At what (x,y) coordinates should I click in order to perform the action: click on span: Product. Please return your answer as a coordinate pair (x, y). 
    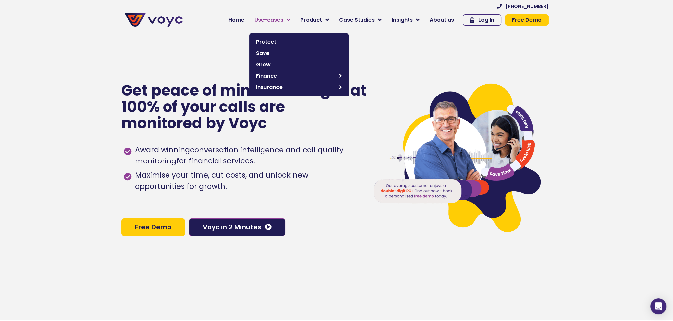
    Looking at the image, I should click on (311, 20).